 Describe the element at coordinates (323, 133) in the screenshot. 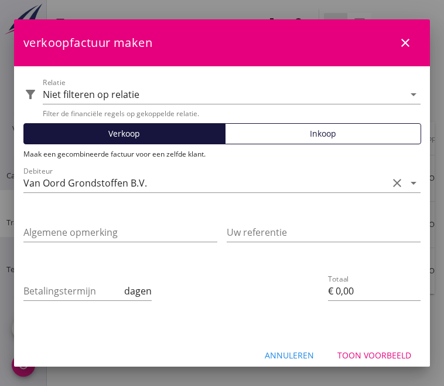

I see `span: Inkoop` at that location.